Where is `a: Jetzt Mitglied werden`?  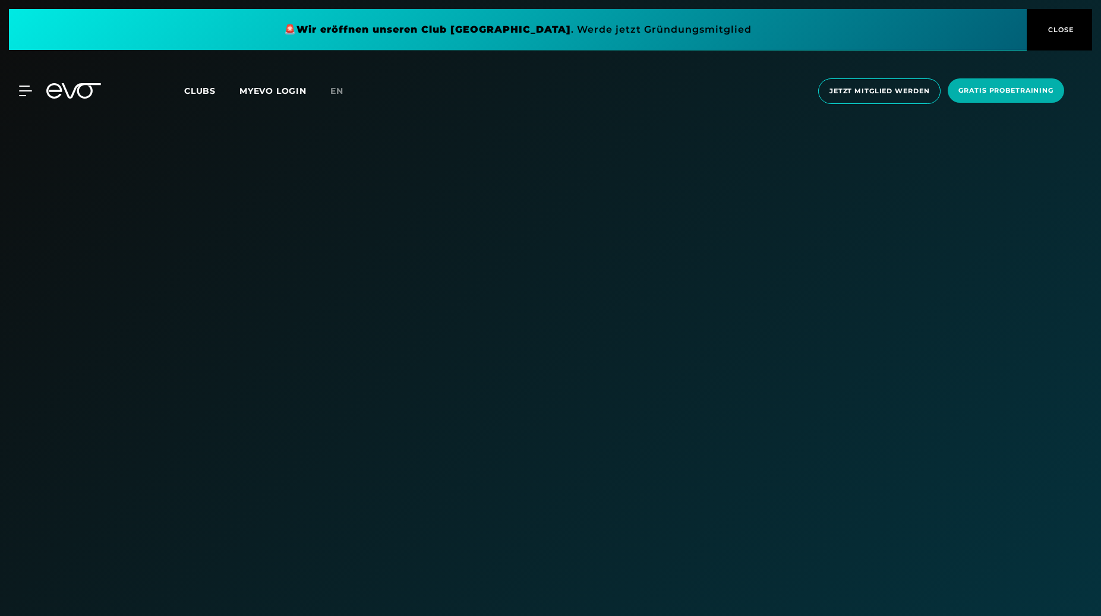
a: Jetzt Mitglied werden is located at coordinates (880, 91).